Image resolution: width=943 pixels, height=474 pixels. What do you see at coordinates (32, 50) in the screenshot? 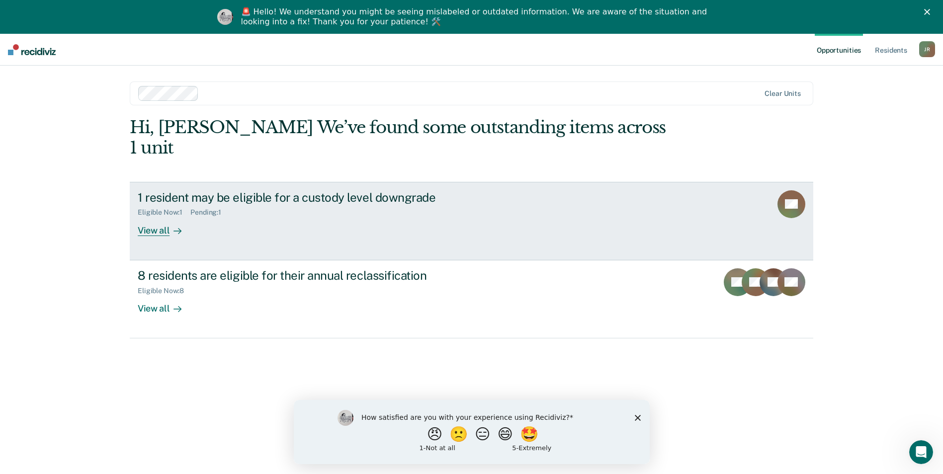
I see `img: Recidiviz` at bounding box center [32, 50].